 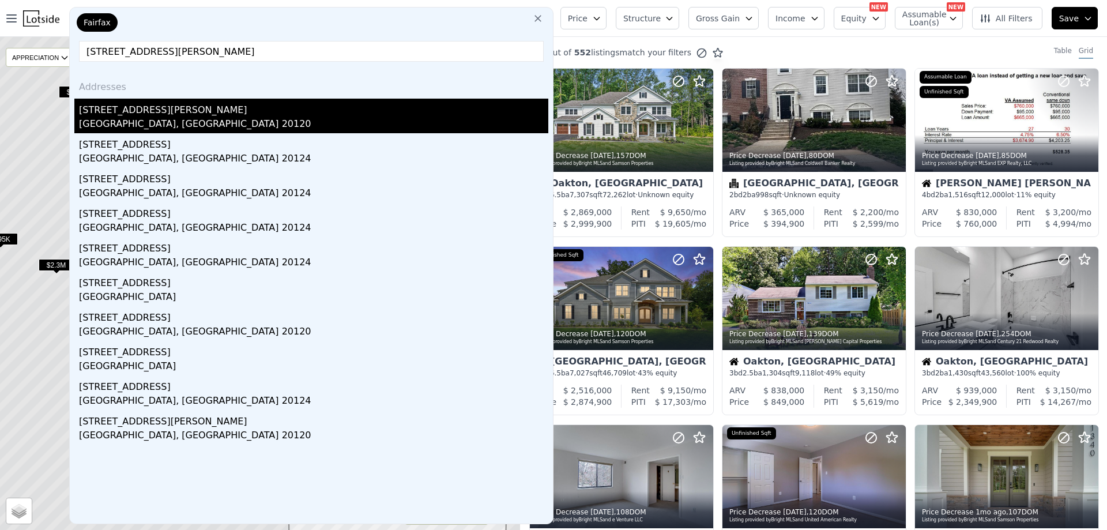 What do you see at coordinates (797, 18) in the screenshot?
I see `button: Income` at bounding box center [797, 18].